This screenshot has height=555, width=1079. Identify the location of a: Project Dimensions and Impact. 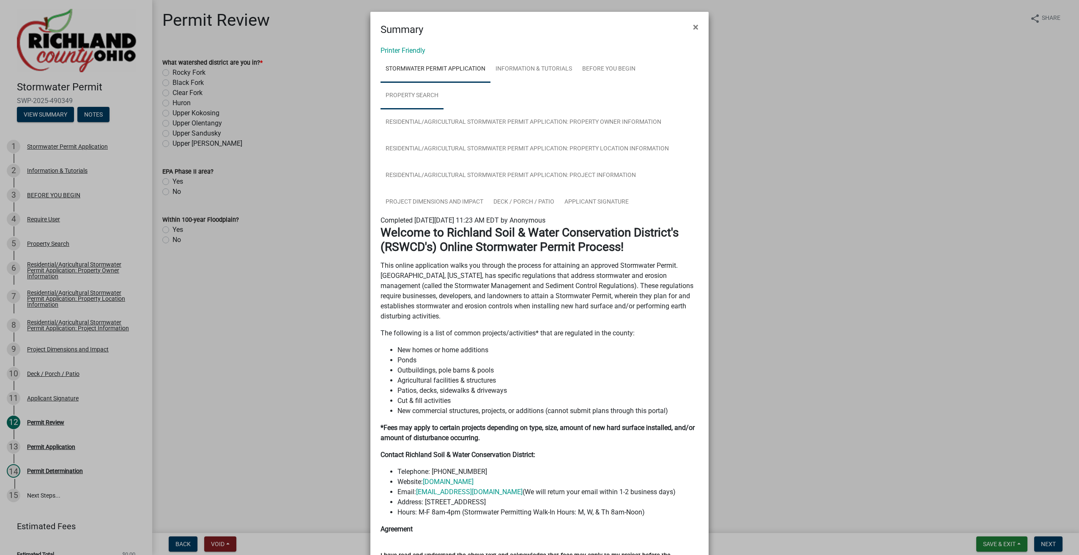
(434, 202).